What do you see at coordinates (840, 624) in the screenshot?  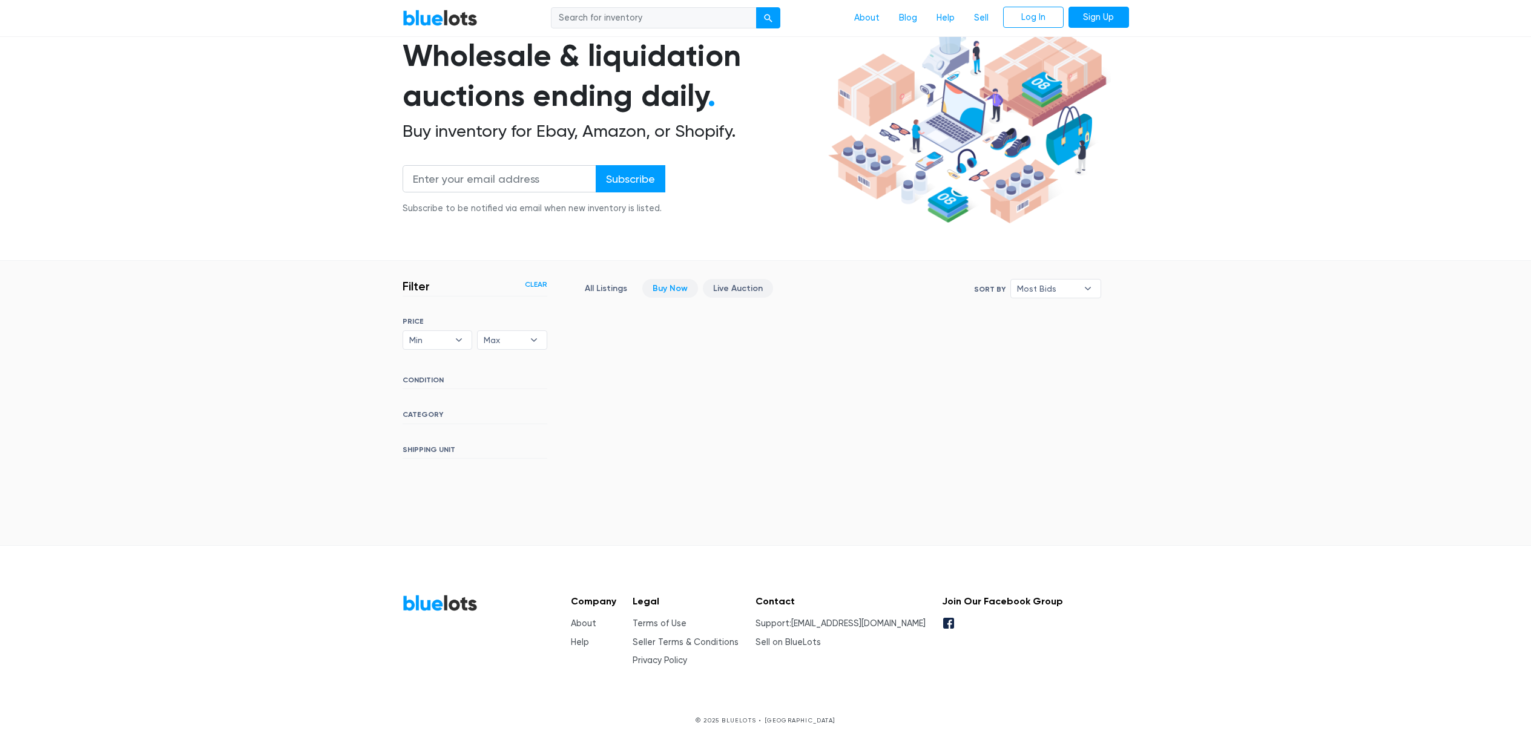 I see `li: Support:` at bounding box center [840, 624].